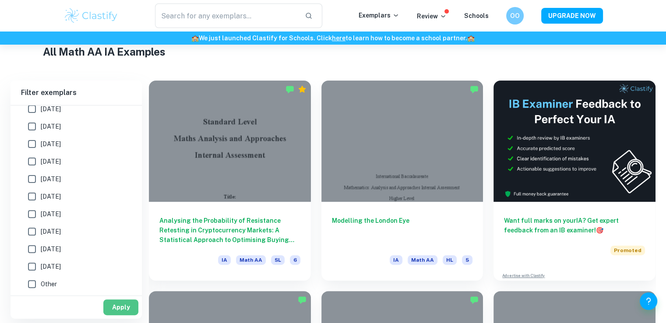  What do you see at coordinates (450, 260) in the screenshot?
I see `span: HL` at bounding box center [450, 260].